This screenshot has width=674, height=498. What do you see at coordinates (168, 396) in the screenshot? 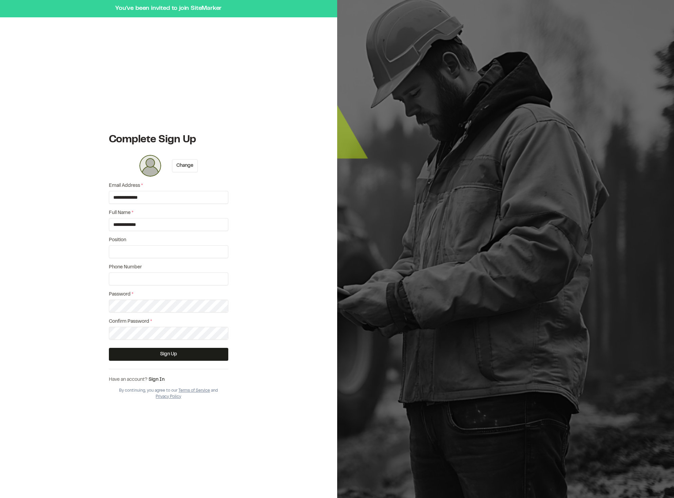
I see `button: Privacy Policy` at bounding box center [168, 396].